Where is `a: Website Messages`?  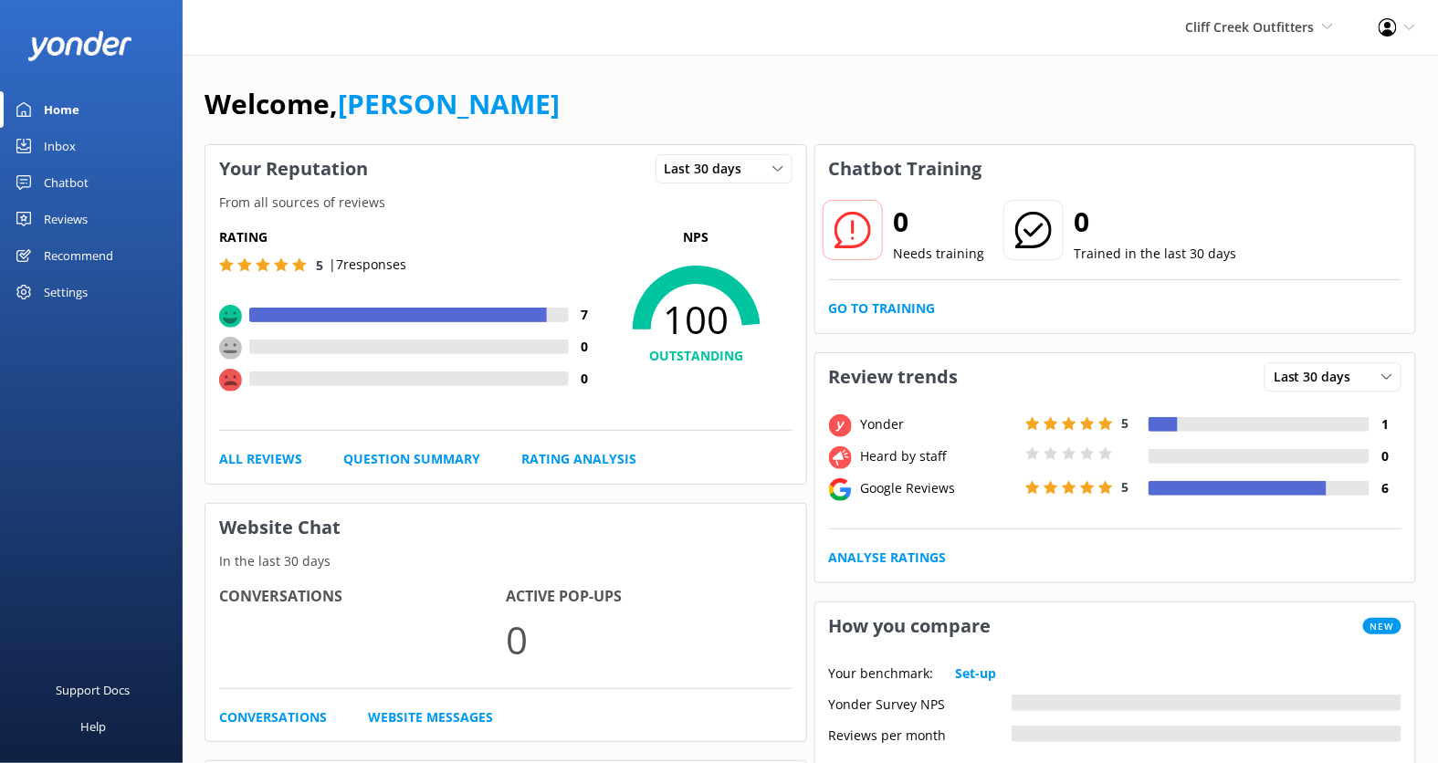 a: Website Messages is located at coordinates (430, 717).